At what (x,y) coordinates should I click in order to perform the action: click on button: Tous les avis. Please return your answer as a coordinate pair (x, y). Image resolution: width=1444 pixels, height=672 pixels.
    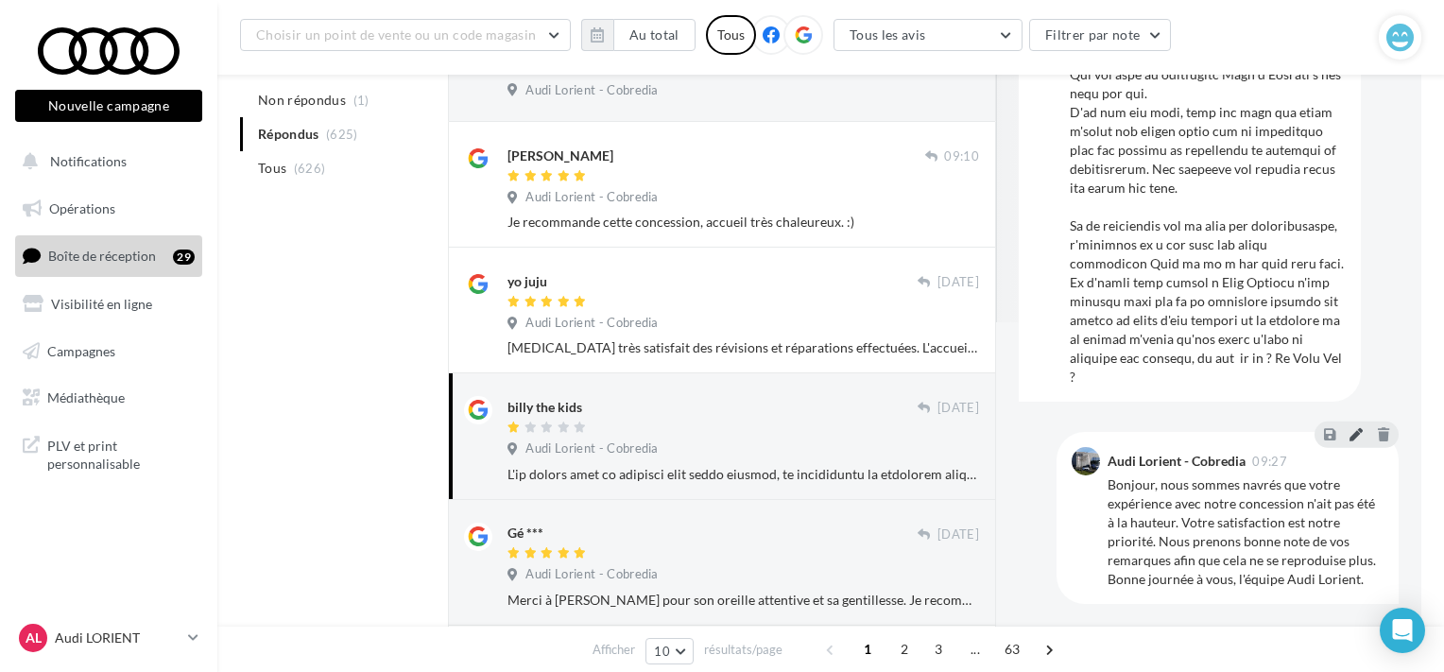
    Looking at the image, I should click on (928, 35).